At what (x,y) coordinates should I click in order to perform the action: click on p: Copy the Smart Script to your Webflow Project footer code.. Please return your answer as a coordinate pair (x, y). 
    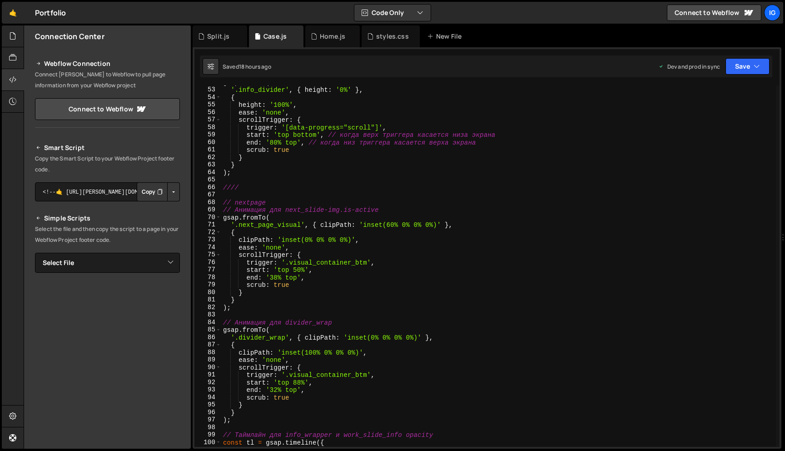
    Looking at the image, I should click on (107, 164).